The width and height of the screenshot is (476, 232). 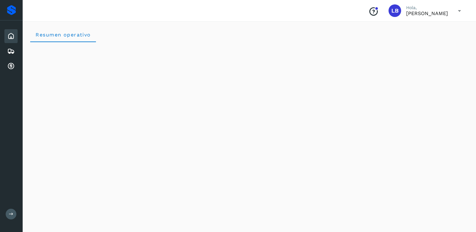 I want to click on div: Embarques, so click(x=11, y=51).